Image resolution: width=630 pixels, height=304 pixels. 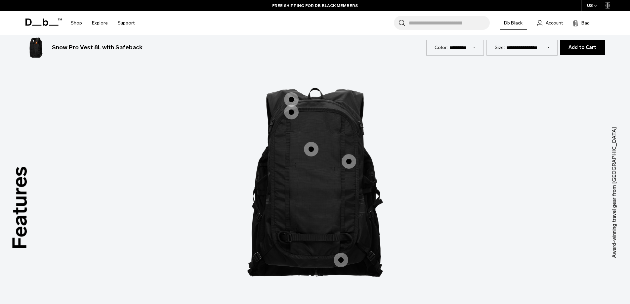 I want to click on a: Explore, so click(x=100, y=23).